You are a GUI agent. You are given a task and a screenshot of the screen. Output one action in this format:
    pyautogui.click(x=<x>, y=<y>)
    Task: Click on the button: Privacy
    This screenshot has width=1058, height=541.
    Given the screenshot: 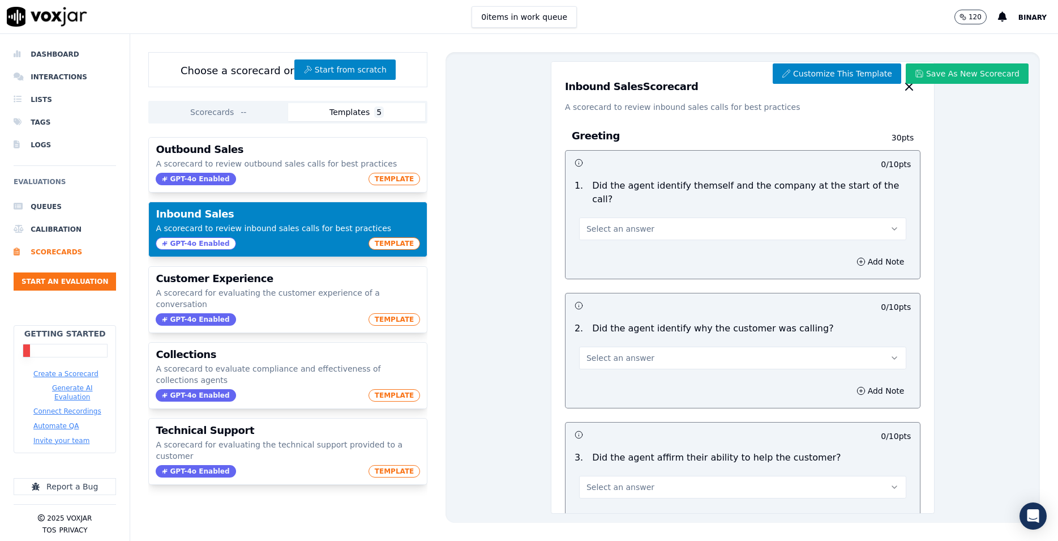 What is the action you would take?
    pyautogui.click(x=73, y=530)
    